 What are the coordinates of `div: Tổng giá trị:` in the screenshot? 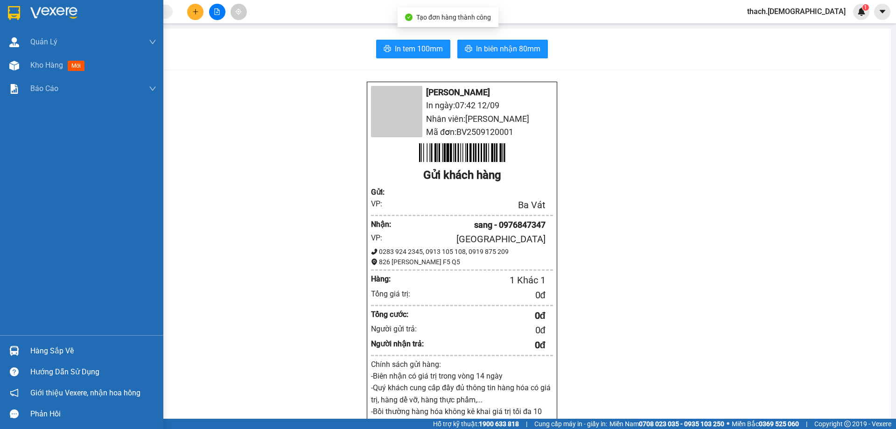 It's located at (398, 294).